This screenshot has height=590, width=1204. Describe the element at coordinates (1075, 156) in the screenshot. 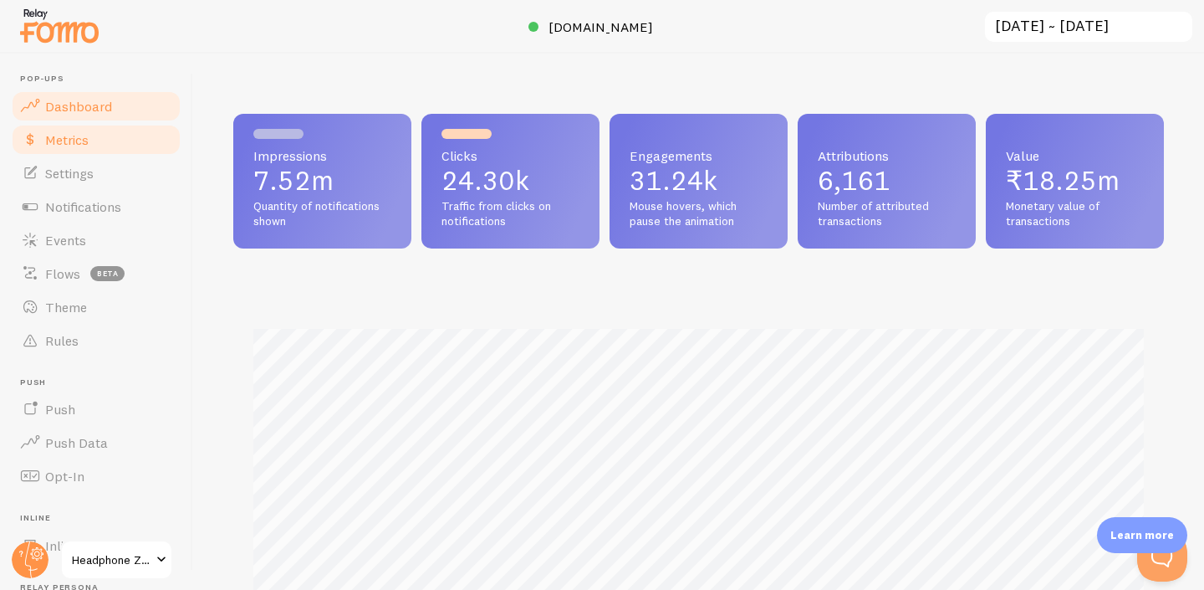

I see `span: Value` at that location.